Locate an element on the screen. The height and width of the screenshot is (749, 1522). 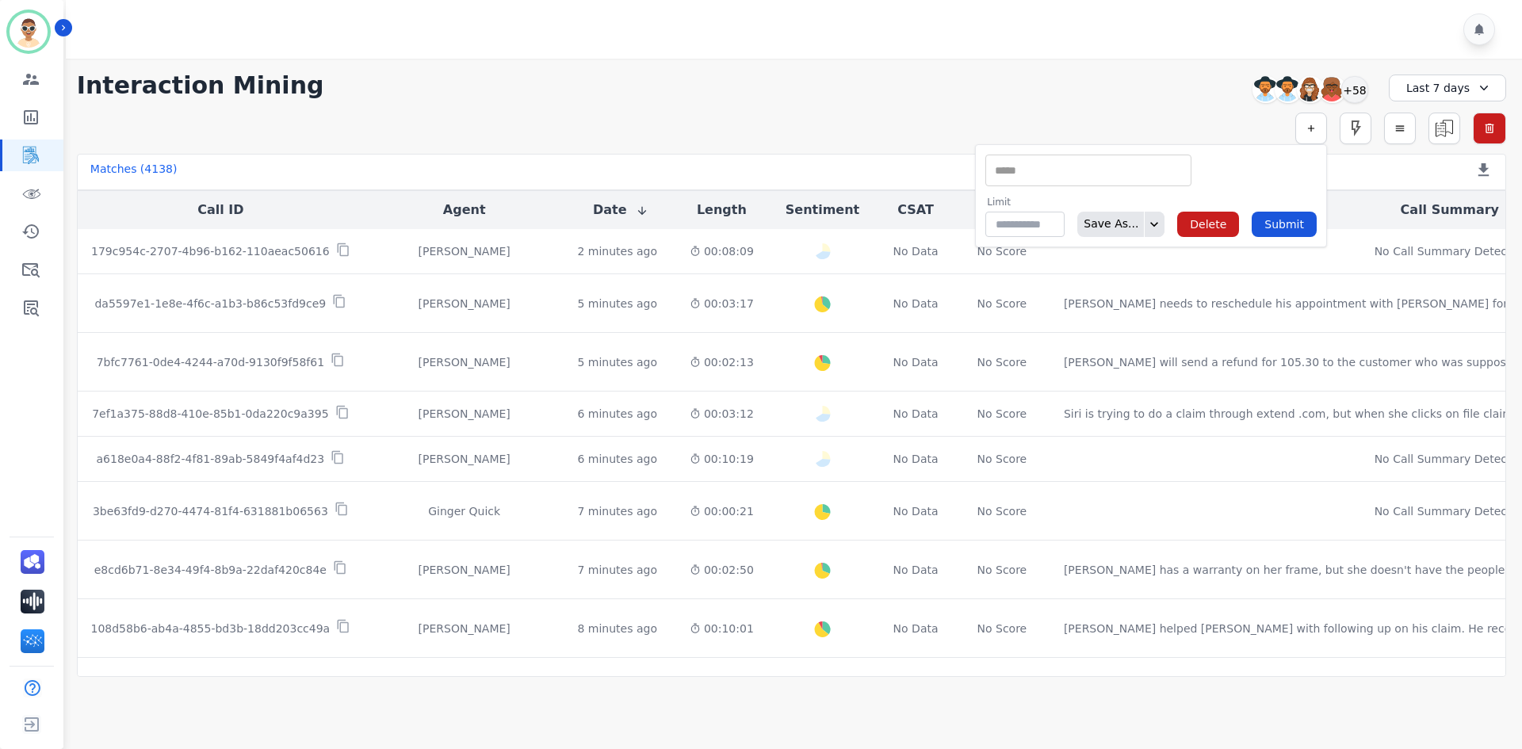
div: 00:02:13 is located at coordinates (721, 362).